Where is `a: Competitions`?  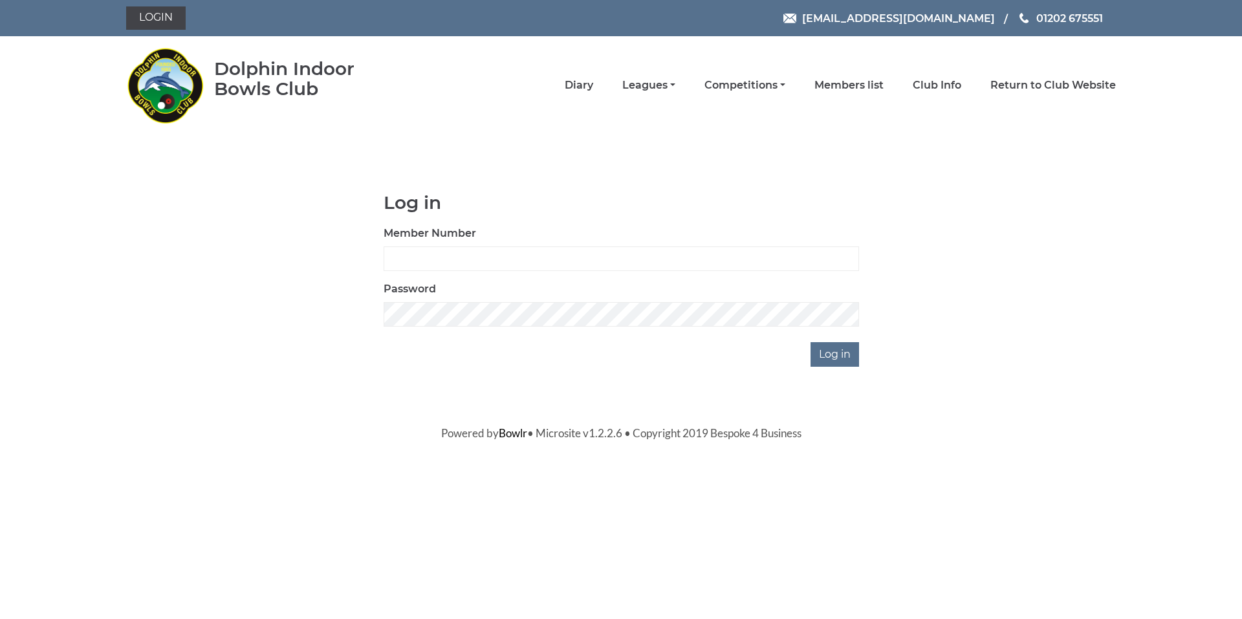 a: Competitions is located at coordinates (744, 85).